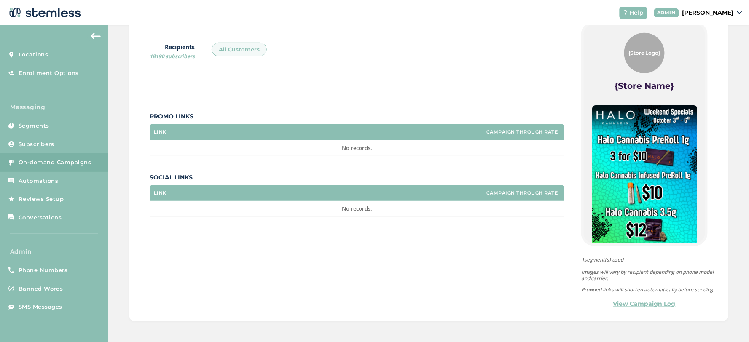 The height and width of the screenshot is (342, 749). Describe the element at coordinates (357, 116) in the screenshot. I see `label: Promo Links` at that location.